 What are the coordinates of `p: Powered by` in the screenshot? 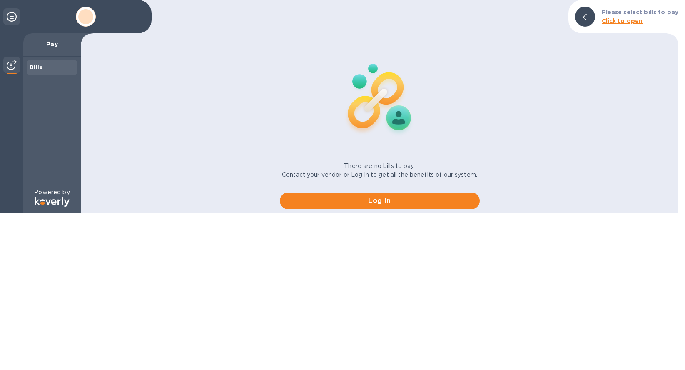 It's located at (52, 192).